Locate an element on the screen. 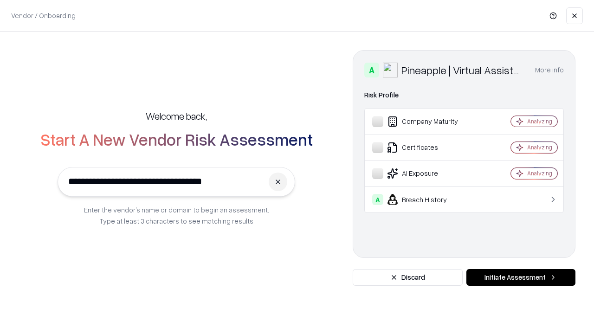 Image resolution: width=594 pixels, height=334 pixels. img: Pineapple | Virtual Assistant Agency is located at coordinates (390, 70).